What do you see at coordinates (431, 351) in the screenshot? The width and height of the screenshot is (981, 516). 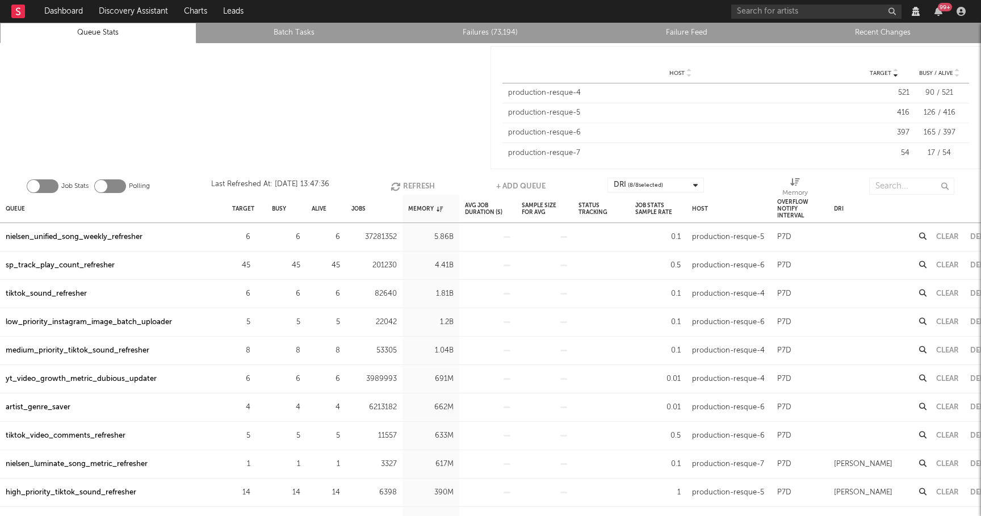 I see `div: 1.04B` at bounding box center [431, 351].